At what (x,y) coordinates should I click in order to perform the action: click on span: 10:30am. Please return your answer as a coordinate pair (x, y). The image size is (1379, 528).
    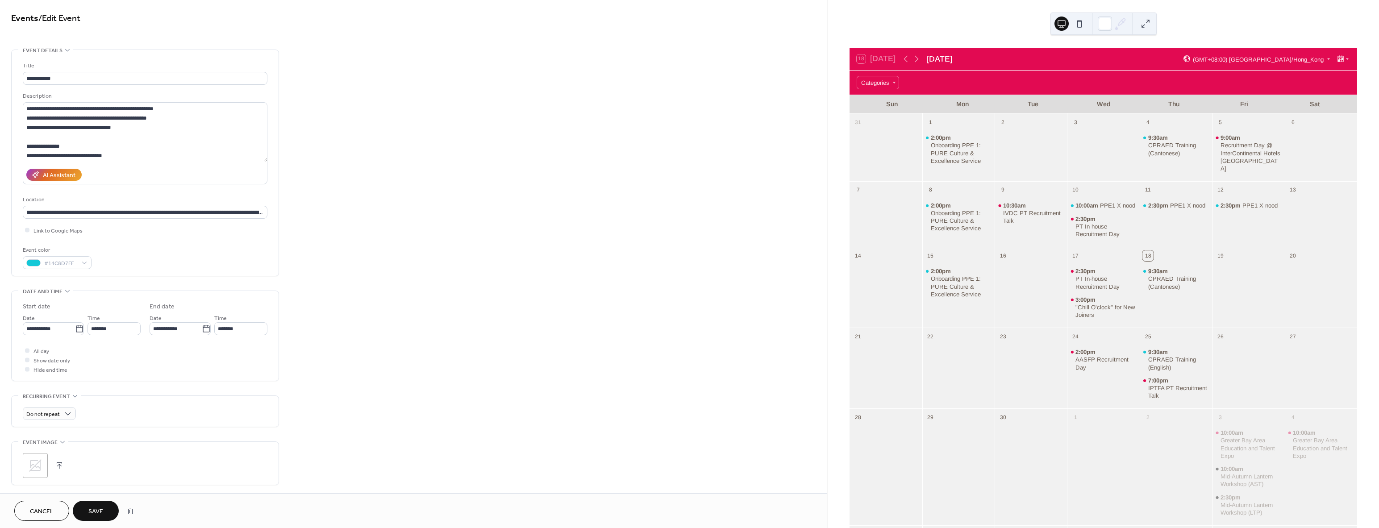
    Looking at the image, I should click on (1015, 205).